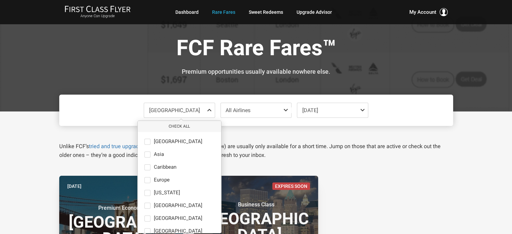 Image resolution: width=512 pixels, height=234 pixels. I want to click on a: First Class FlyerAnyone Can Upgrade, so click(98, 12).